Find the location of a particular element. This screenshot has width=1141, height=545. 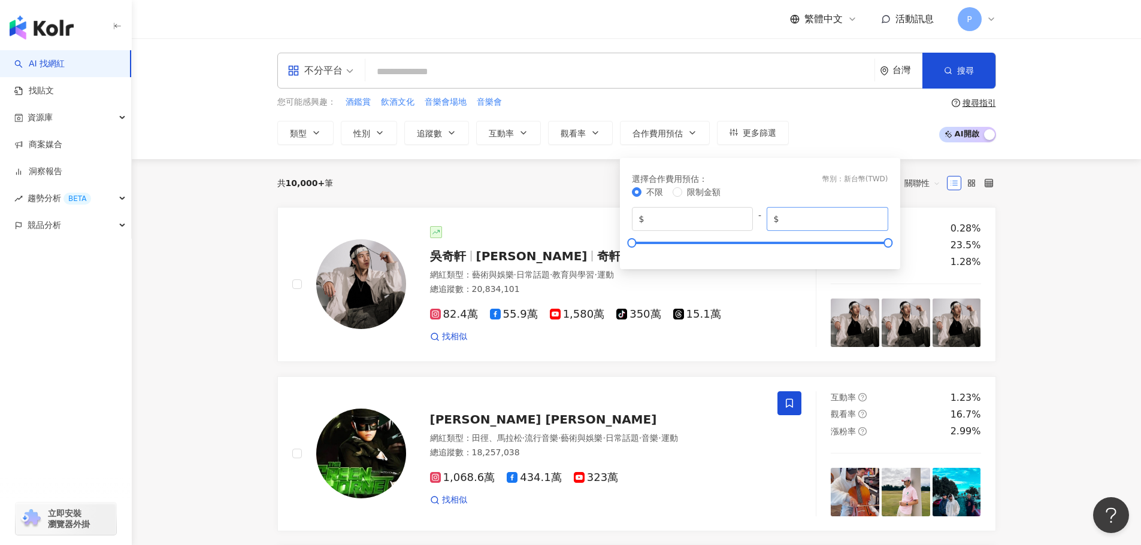

span: 搜尋 is located at coordinates (965, 71).